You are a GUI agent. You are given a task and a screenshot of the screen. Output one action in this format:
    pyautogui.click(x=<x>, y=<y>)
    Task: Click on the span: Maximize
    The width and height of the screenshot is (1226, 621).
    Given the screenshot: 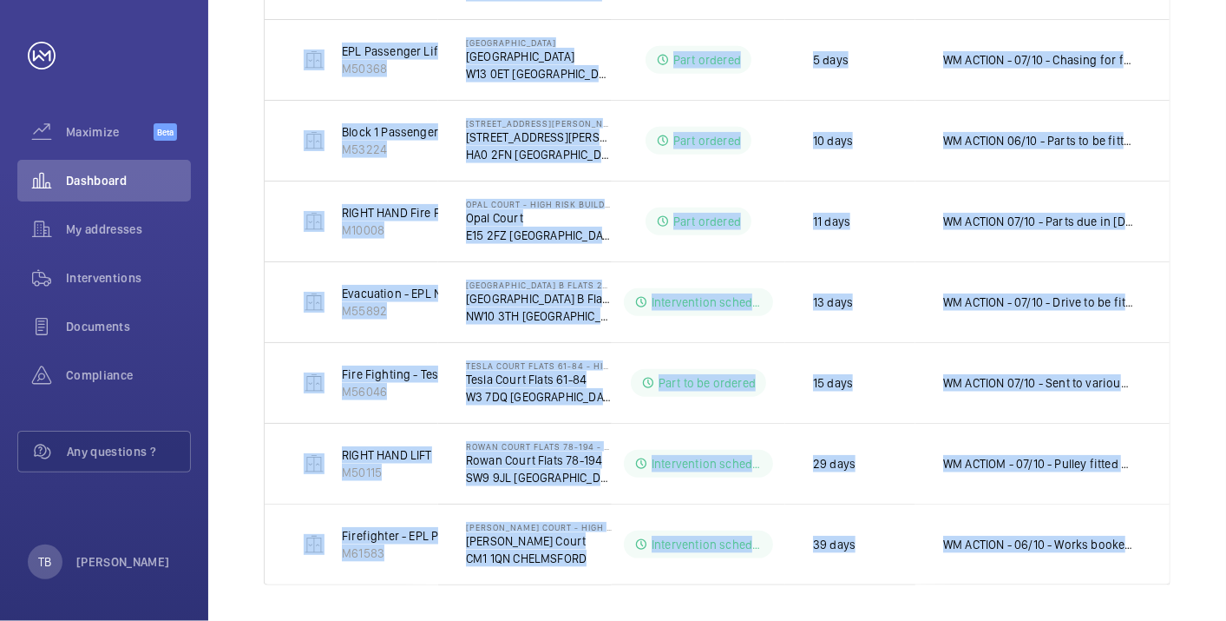 What is the action you would take?
    pyautogui.click(x=109, y=132)
    